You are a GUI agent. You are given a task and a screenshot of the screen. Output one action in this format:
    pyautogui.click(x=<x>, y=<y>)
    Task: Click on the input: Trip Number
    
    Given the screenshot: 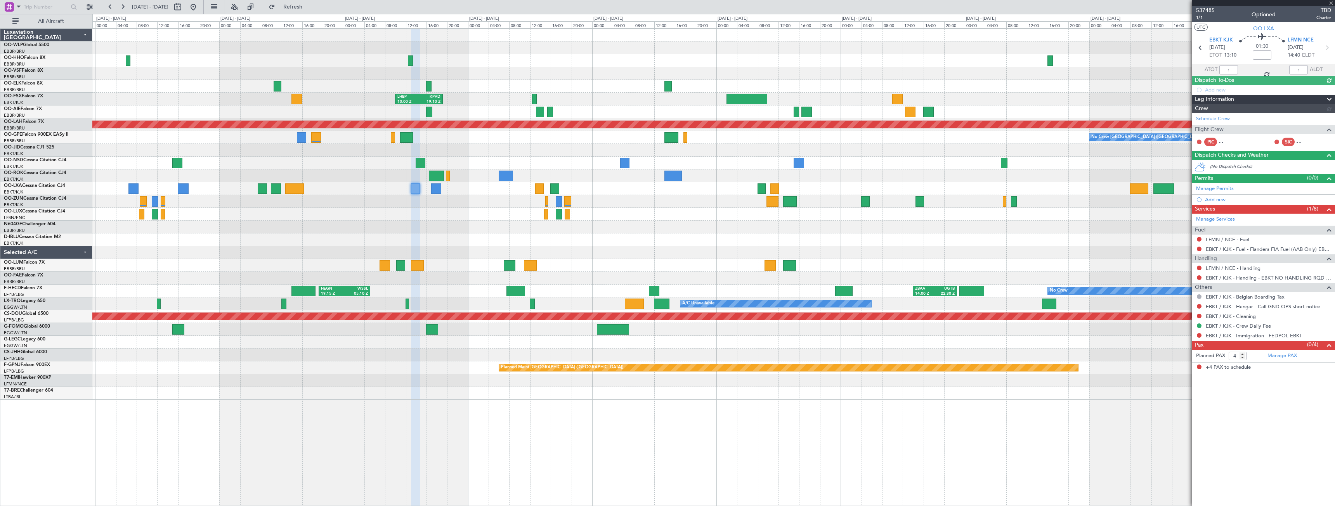 What is the action you would take?
    pyautogui.click(x=46, y=7)
    